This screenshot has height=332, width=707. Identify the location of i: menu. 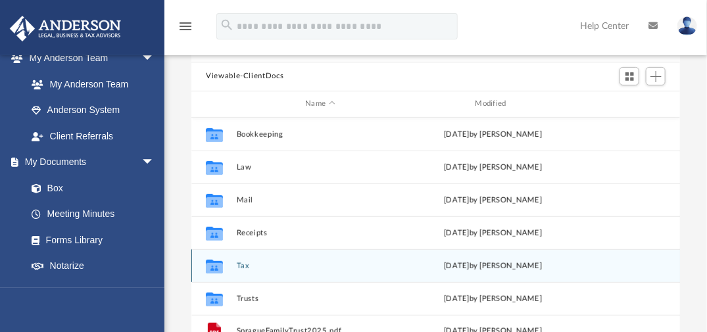
(185, 26).